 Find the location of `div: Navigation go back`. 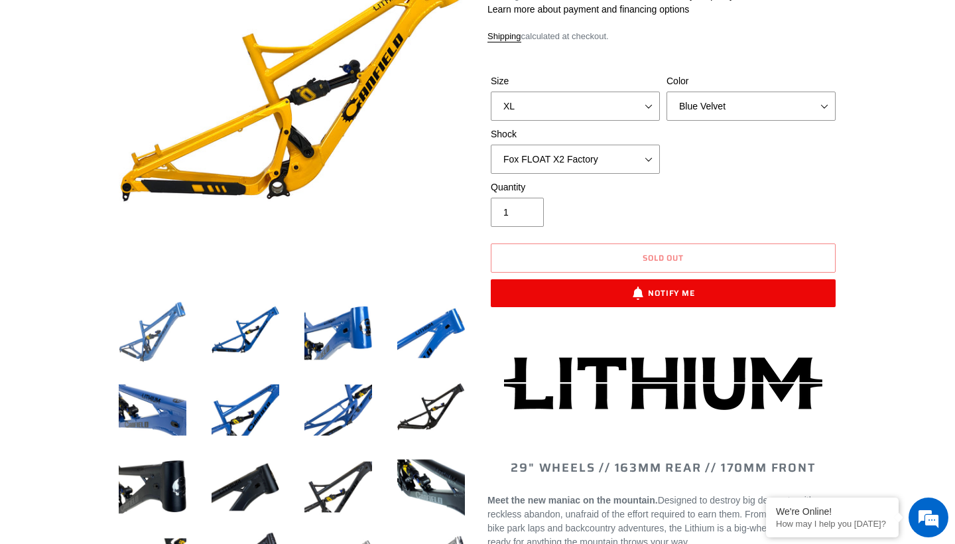

div: Navigation go back is located at coordinates (25, 83).